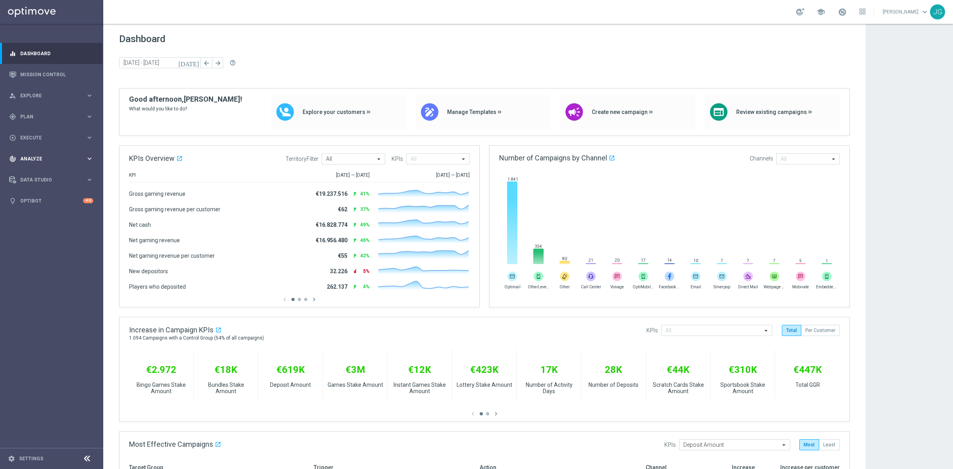 This screenshot has width=953, height=469. What do you see at coordinates (57, 74) in the screenshot?
I see `a: Mission Control` at bounding box center [57, 74].